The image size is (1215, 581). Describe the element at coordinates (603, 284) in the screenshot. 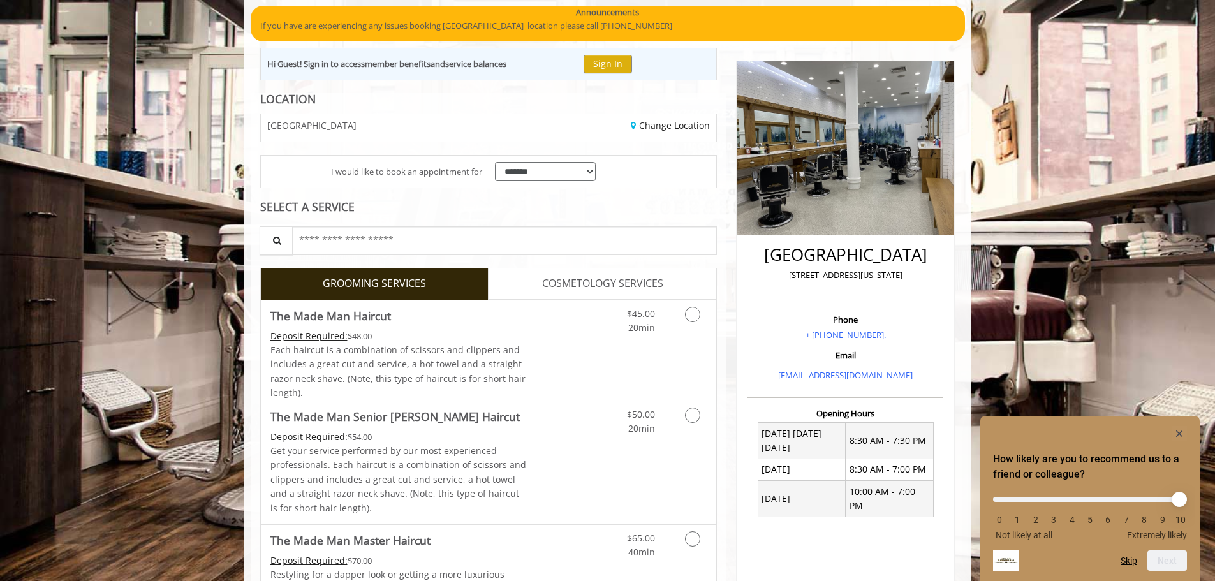

I see `span: COSMETOLOGY SERVICES` at that location.